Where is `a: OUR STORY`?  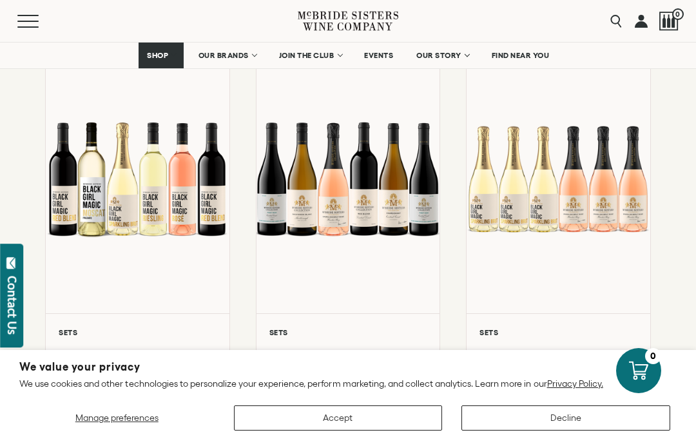 a: OUR STORY is located at coordinates (442, 55).